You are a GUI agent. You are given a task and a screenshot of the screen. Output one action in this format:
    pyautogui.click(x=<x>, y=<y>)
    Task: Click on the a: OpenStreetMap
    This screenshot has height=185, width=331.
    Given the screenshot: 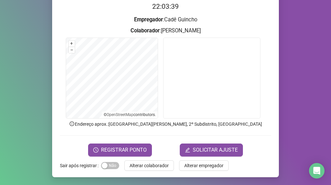 What is the action you would take?
    pyautogui.click(x=120, y=115)
    